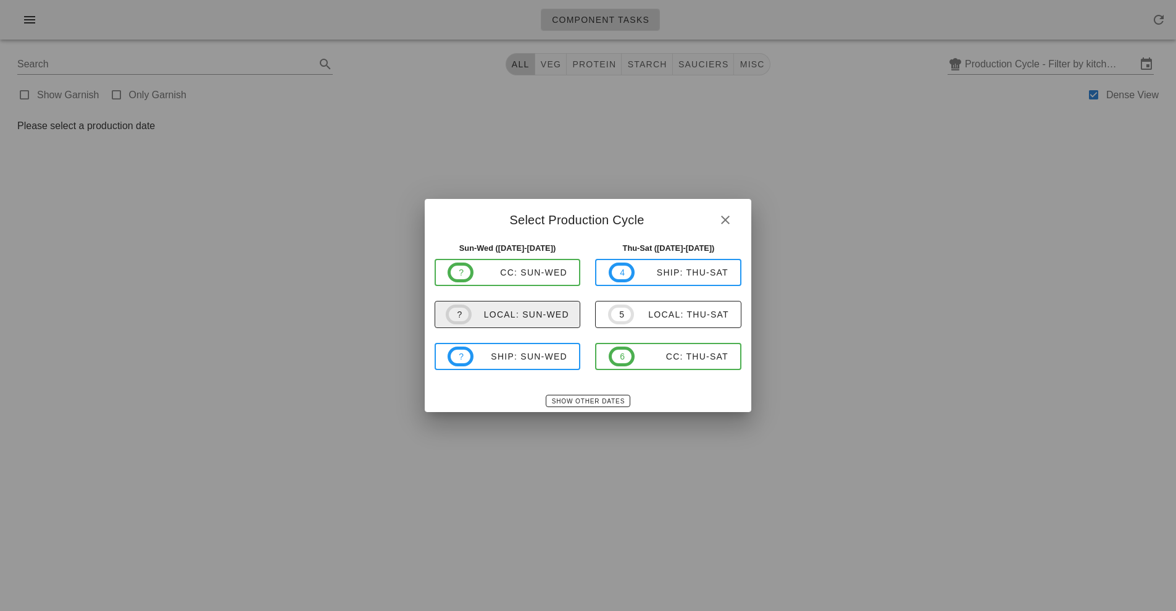 Image resolution: width=1176 pixels, height=611 pixels. What do you see at coordinates (622, 272) in the screenshot?
I see `span: 4` at bounding box center [622, 272].